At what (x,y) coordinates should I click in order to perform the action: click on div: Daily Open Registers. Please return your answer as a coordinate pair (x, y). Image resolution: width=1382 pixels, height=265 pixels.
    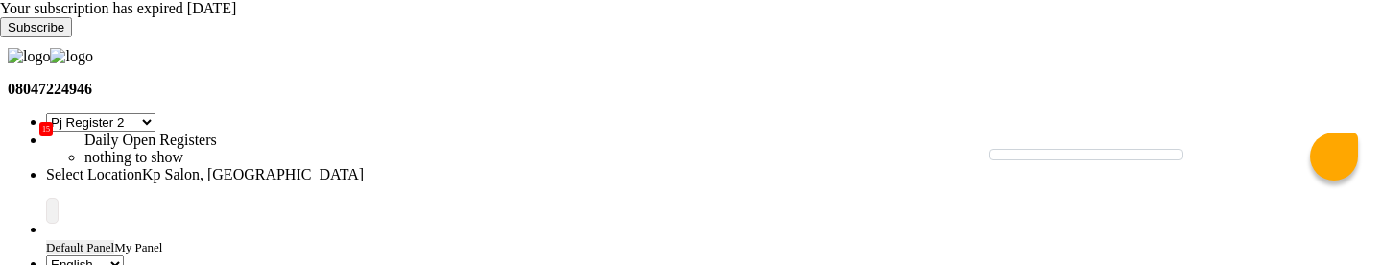
    Looking at the image, I should click on (324, 140).